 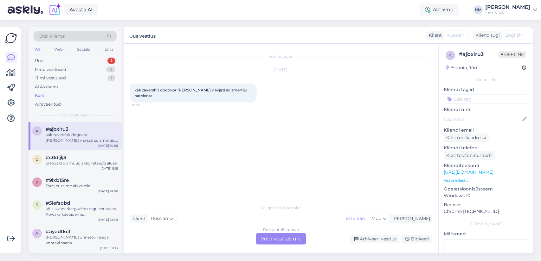 I want to click on p: Märkmed, so click(x=486, y=234).